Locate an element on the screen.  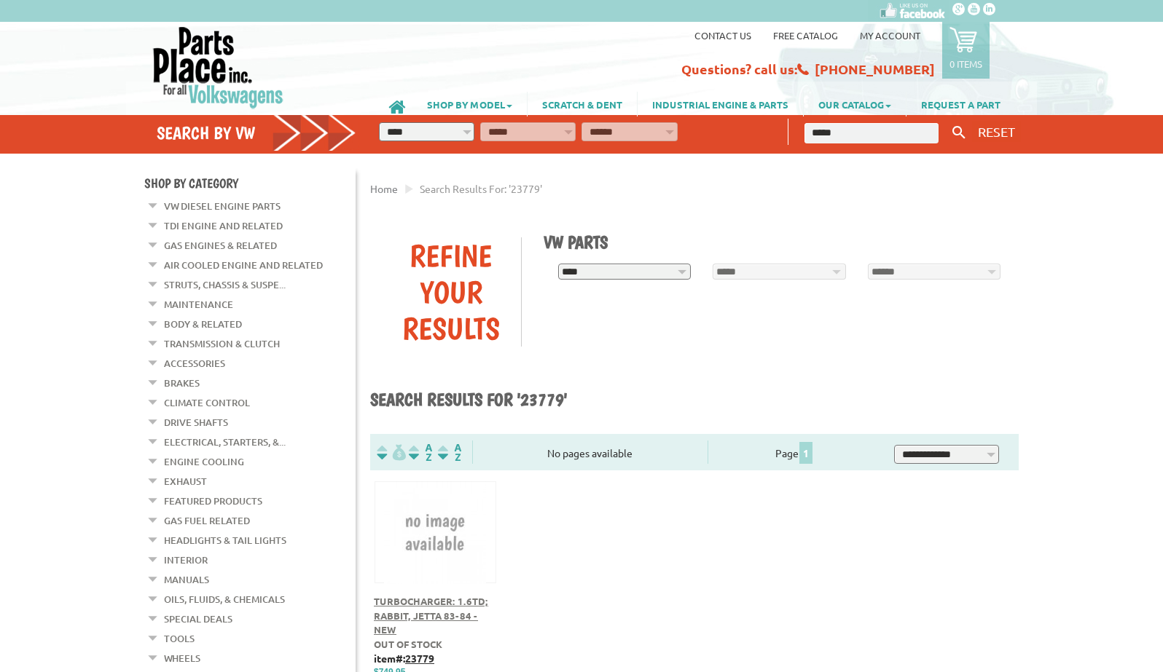
b: item#: is located at coordinates (404, 659).